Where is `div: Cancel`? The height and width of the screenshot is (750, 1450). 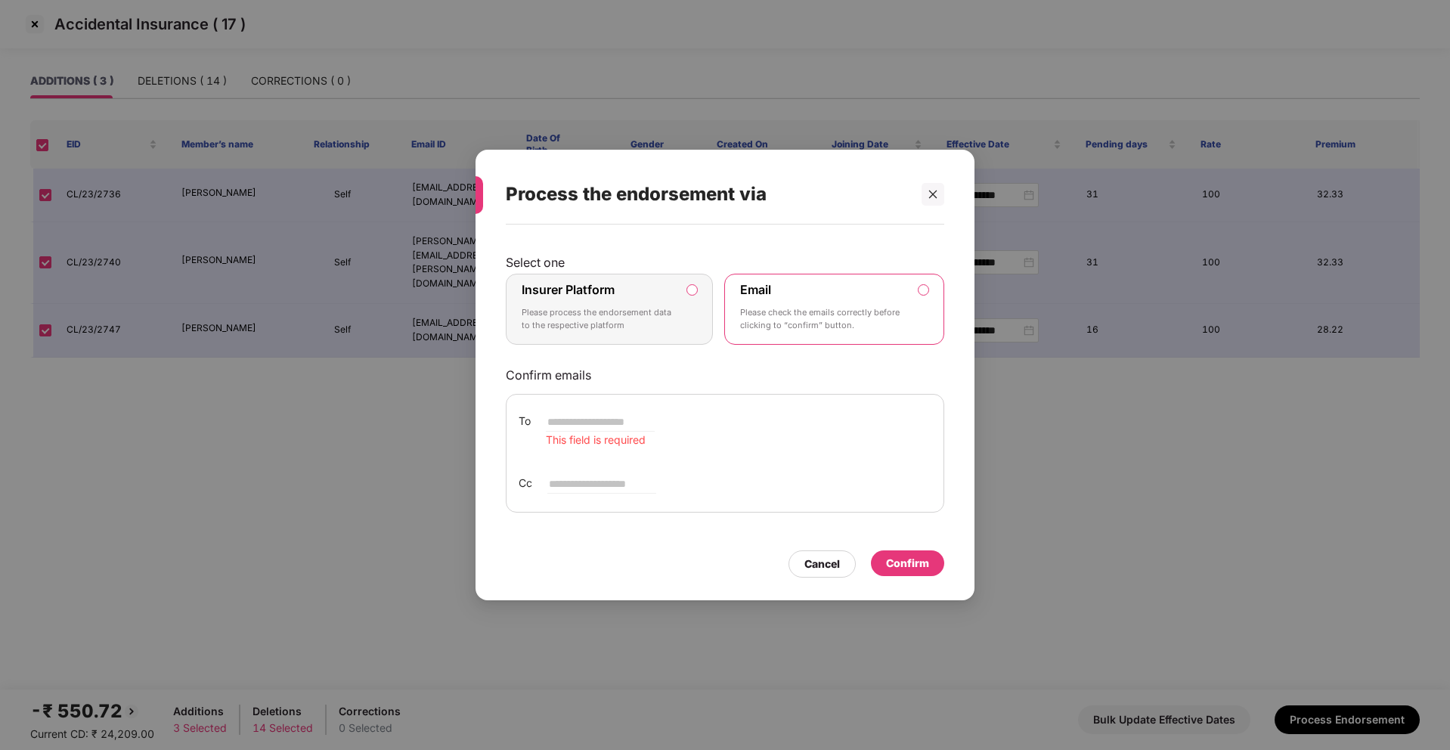 div: Cancel is located at coordinates (822, 564).